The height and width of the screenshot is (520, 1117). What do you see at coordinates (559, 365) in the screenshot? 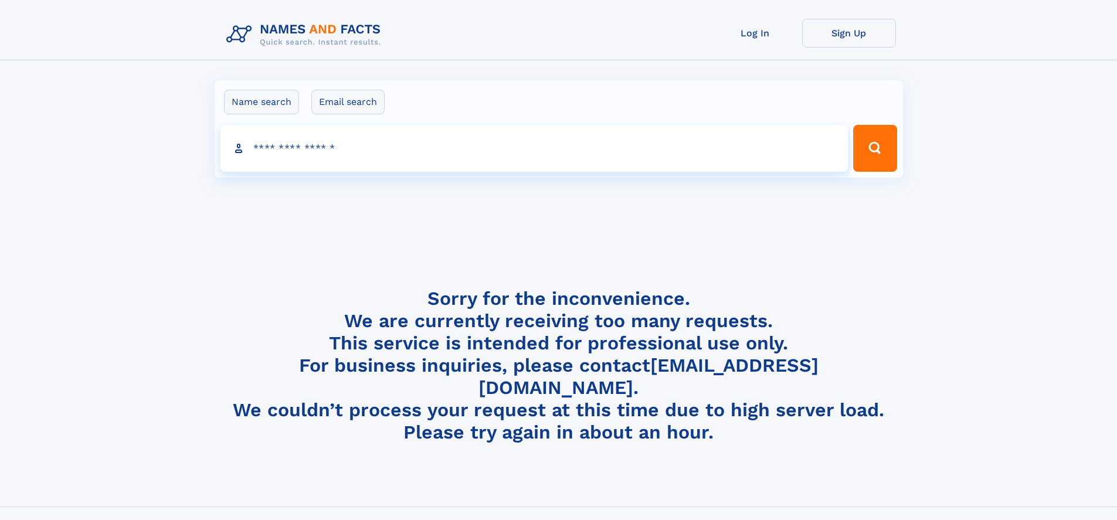
I see `h4: Sorry for the inconvenience. We are currently receiving too many requests. This service is intend...` at bounding box center [559, 365].